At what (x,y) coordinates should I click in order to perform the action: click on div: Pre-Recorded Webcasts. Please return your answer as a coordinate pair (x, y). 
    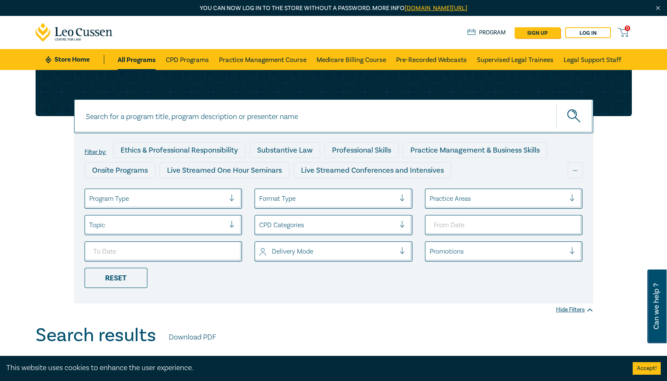
    Looking at the image, I should click on (270, 190).